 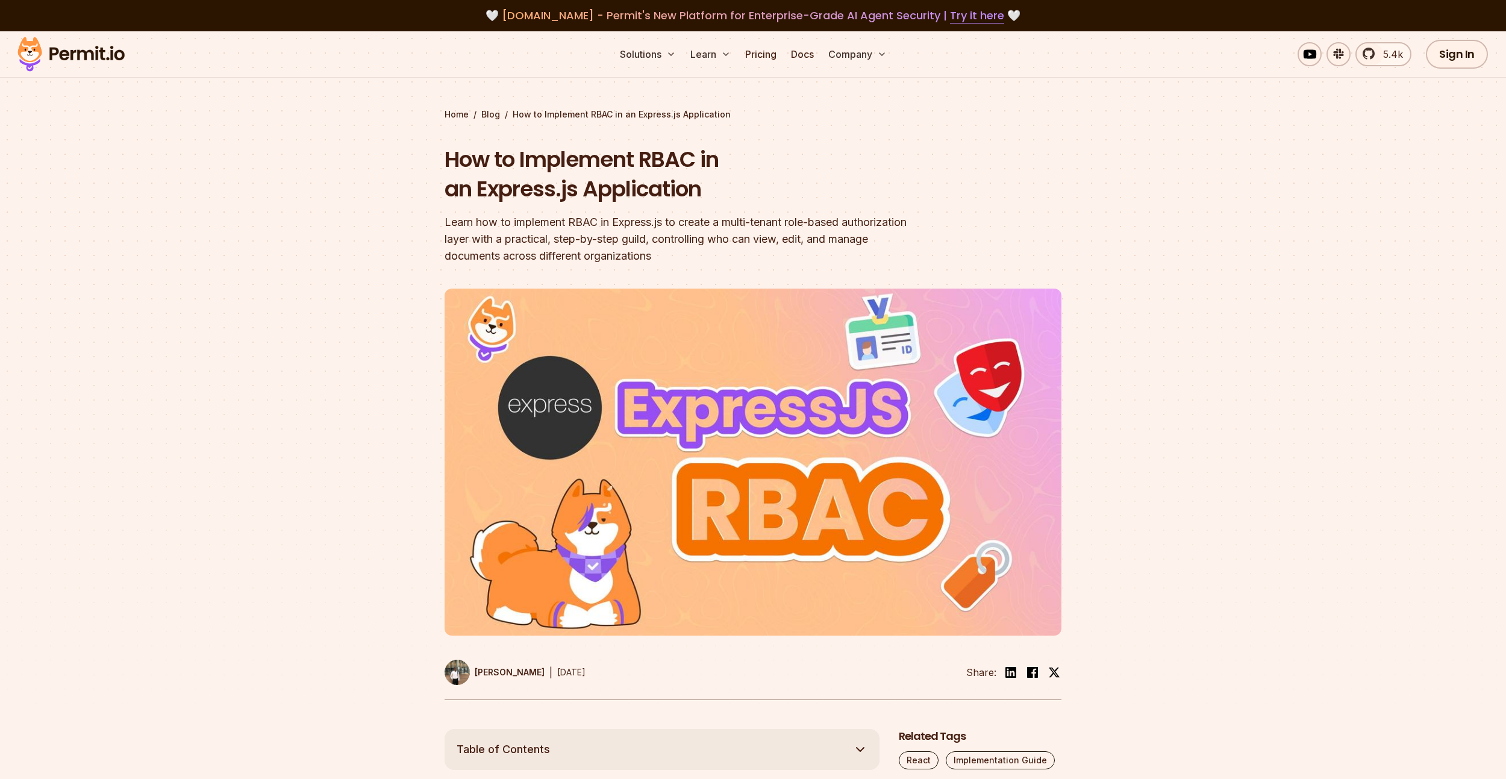 What do you see at coordinates (1456, 54) in the screenshot?
I see `a: Sign In` at bounding box center [1456, 54].